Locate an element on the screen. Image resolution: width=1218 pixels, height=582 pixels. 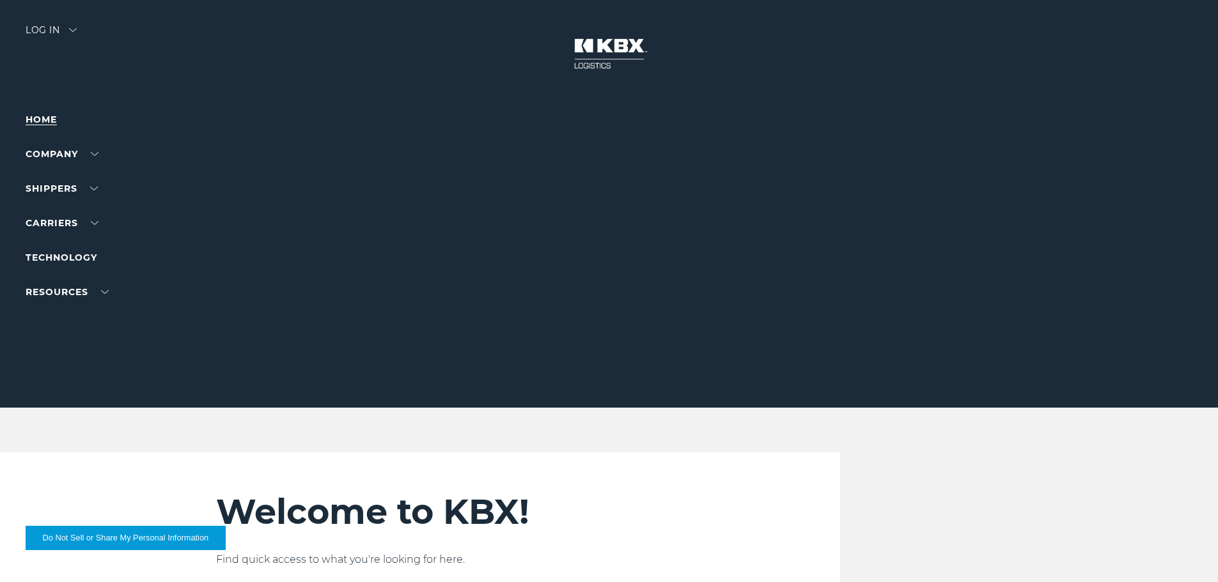
a: Technology is located at coordinates (61, 258).